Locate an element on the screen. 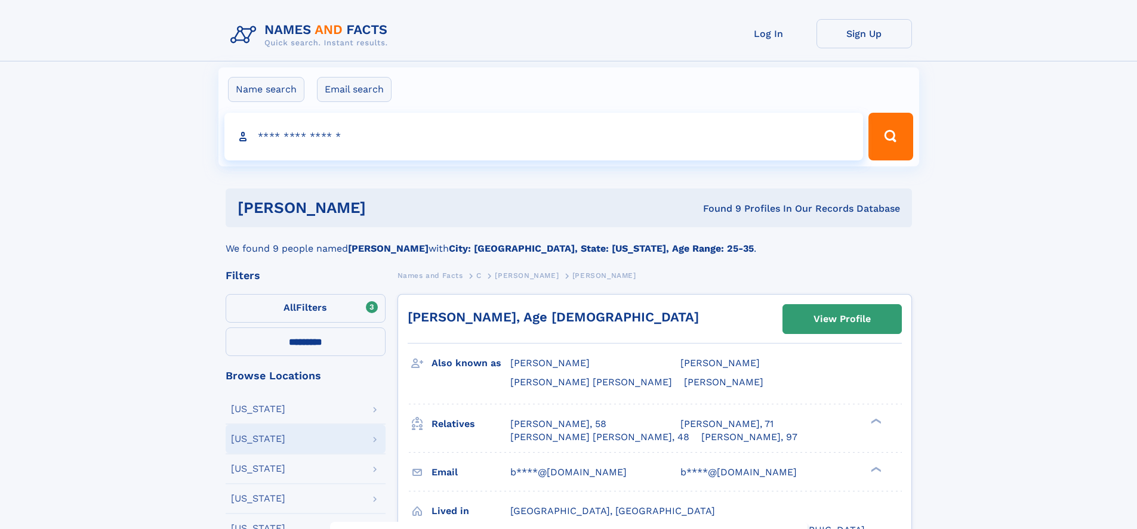 The width and height of the screenshot is (1137, 529). div: We found 9 people named with . is located at coordinates (569, 242).